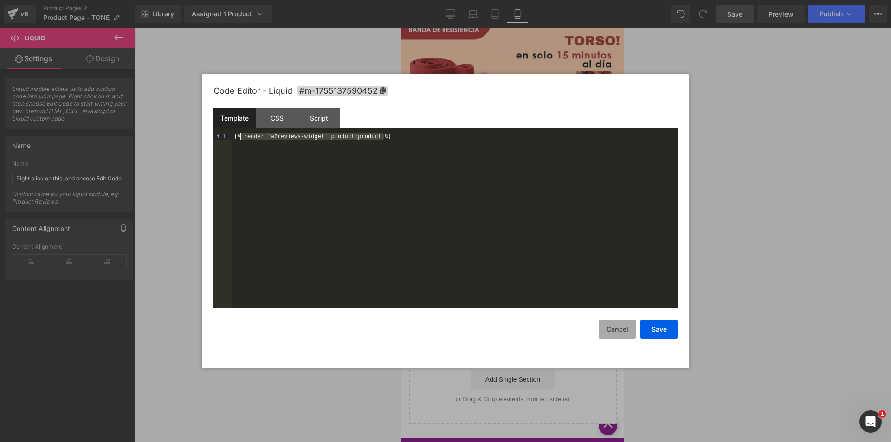  Describe the element at coordinates (253, 90) in the screenshot. I see `span: Code Editor - Liquid` at that location.